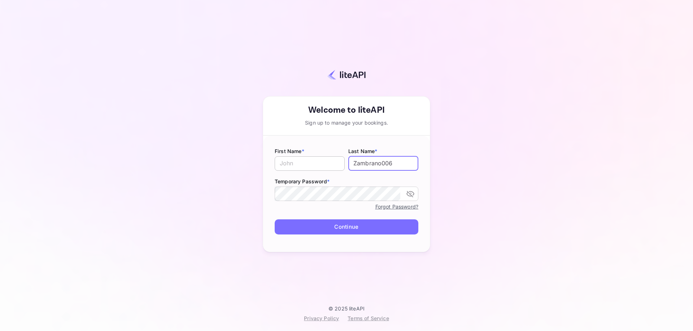  Describe the element at coordinates (309, 151) in the screenshot. I see `label: First Name` at that location.